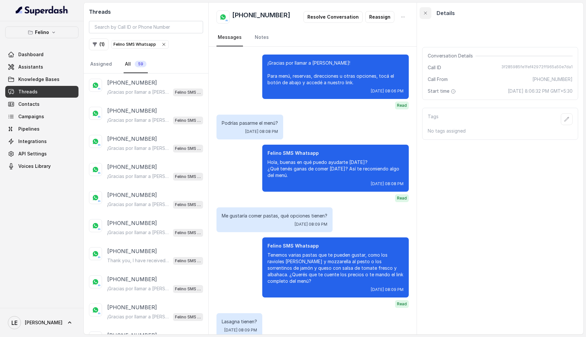 This screenshot has height=337, width=586. I want to click on a: API Settings, so click(42, 154).